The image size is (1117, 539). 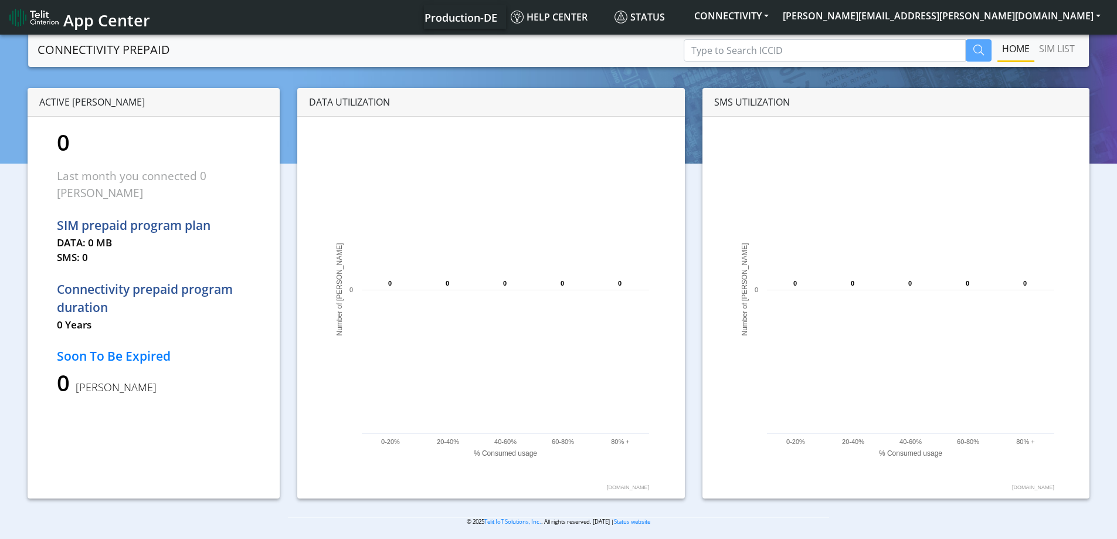 What do you see at coordinates (154, 325) in the screenshot?
I see `p: 0 Years` at bounding box center [154, 325].